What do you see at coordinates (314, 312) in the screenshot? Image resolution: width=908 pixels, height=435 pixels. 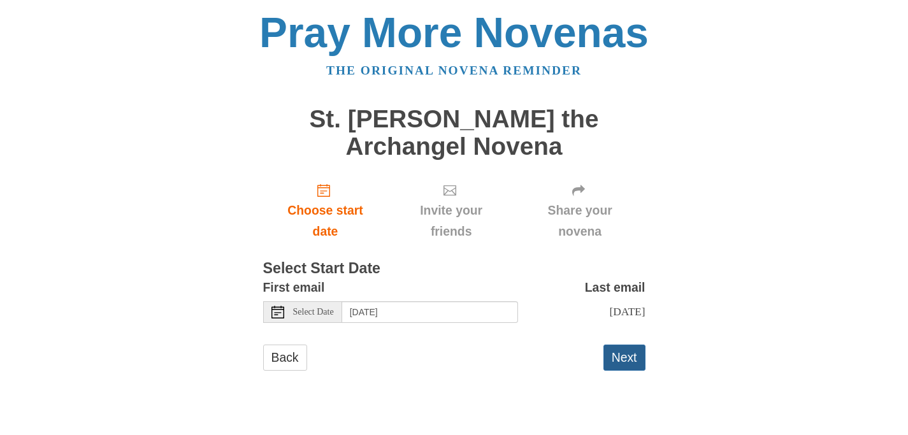 I see `span: Select Date` at bounding box center [314, 312].